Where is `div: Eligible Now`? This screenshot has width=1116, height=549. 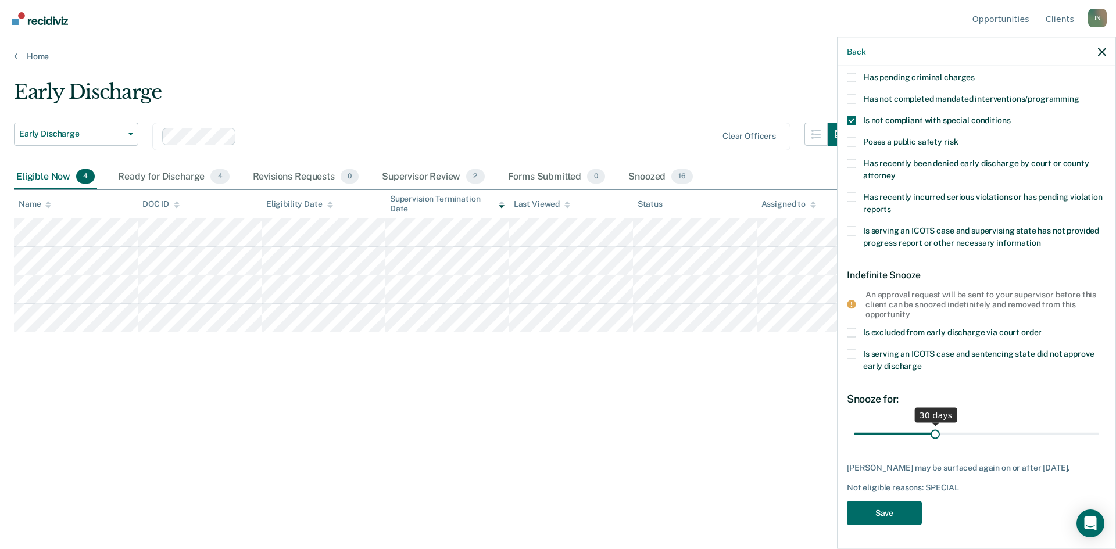 div: Eligible Now is located at coordinates (55, 177).